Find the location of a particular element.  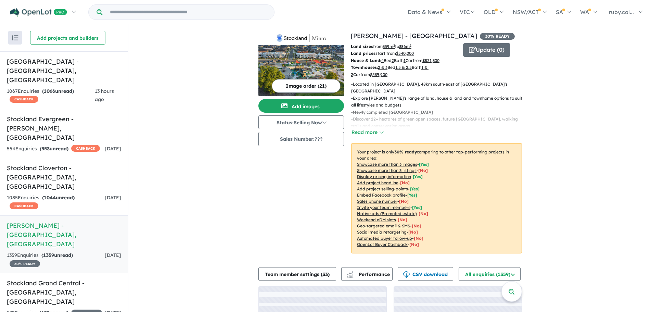

button: Status:Selling Now is located at coordinates (301, 122).